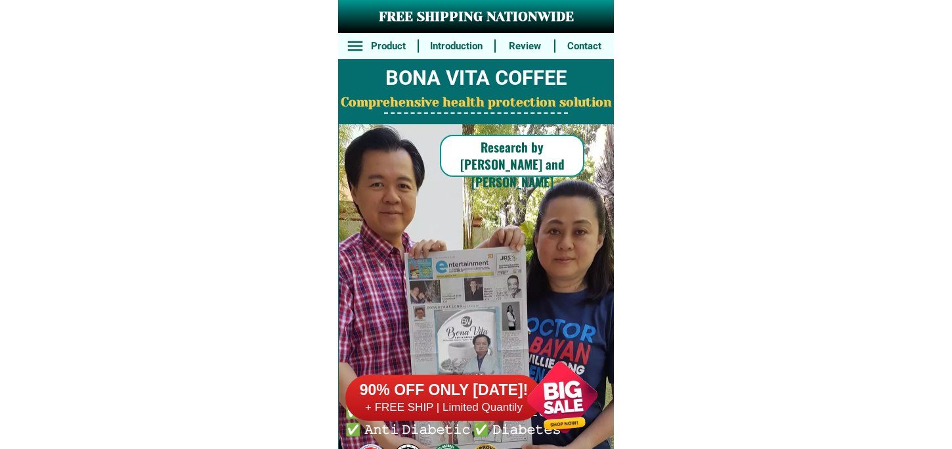  I want to click on h2: Comprehensive health protection solution, so click(476, 102).